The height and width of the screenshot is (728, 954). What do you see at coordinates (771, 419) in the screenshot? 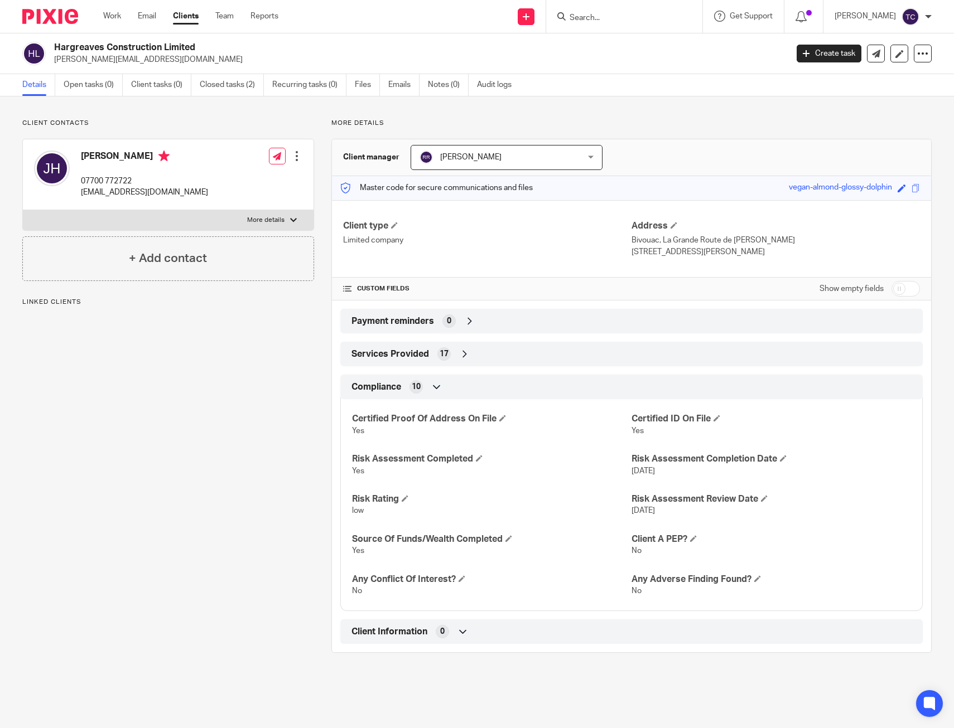
I see `h4: Certified ID On File` at bounding box center [771, 419].